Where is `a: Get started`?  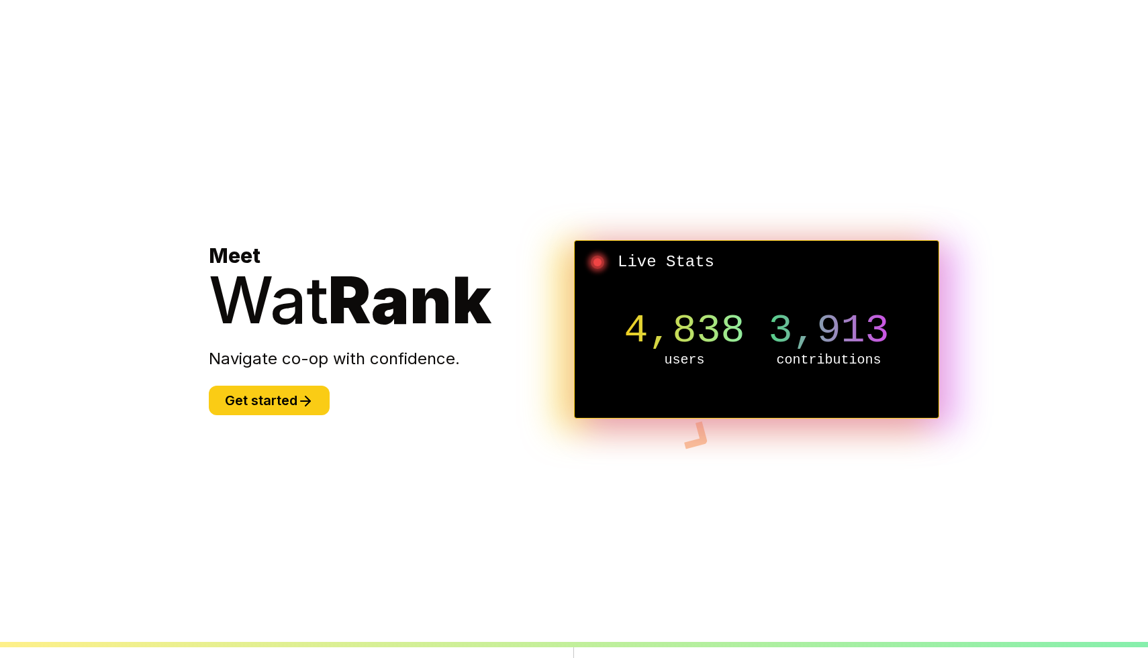
a: Get started is located at coordinates (269, 401).